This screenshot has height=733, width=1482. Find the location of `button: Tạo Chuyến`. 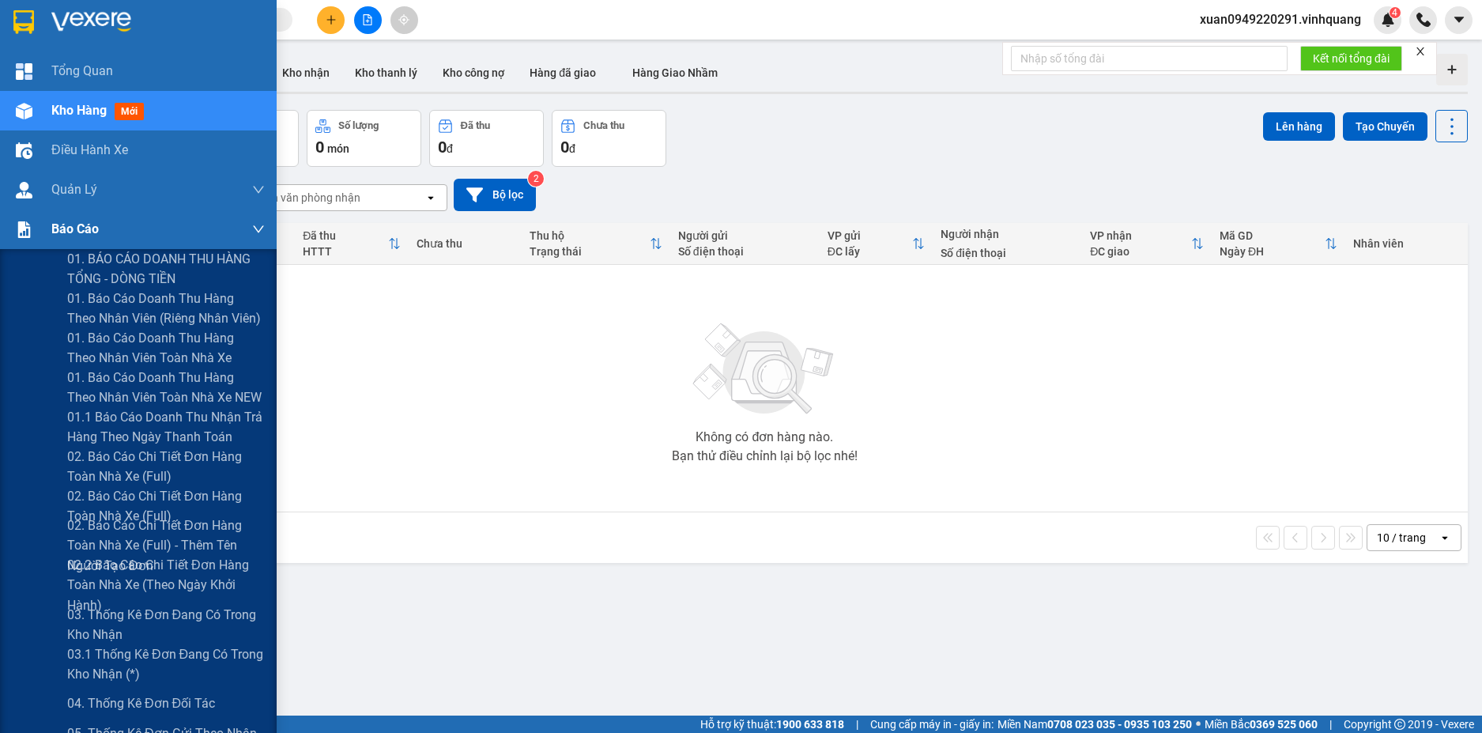

button: Tạo Chuyến is located at coordinates (1385, 126).